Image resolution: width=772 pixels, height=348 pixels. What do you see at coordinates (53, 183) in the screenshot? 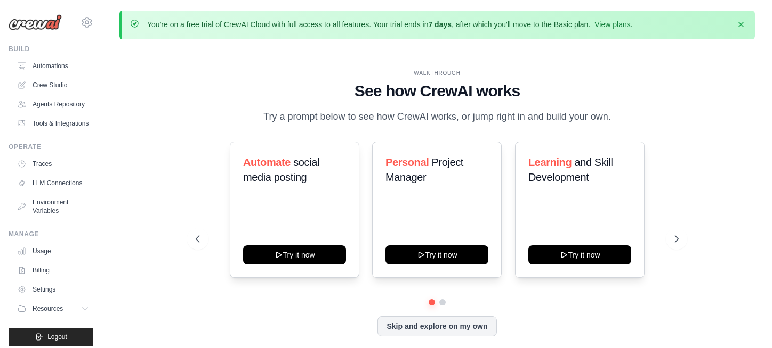
I see `a: LLM Connections` at bounding box center [53, 183].